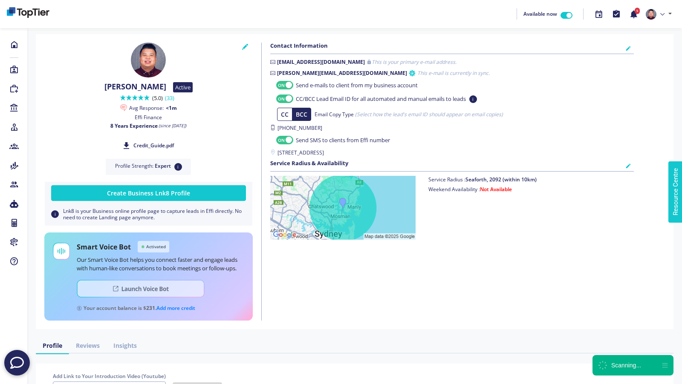  I want to click on b: Expert, so click(163, 166).